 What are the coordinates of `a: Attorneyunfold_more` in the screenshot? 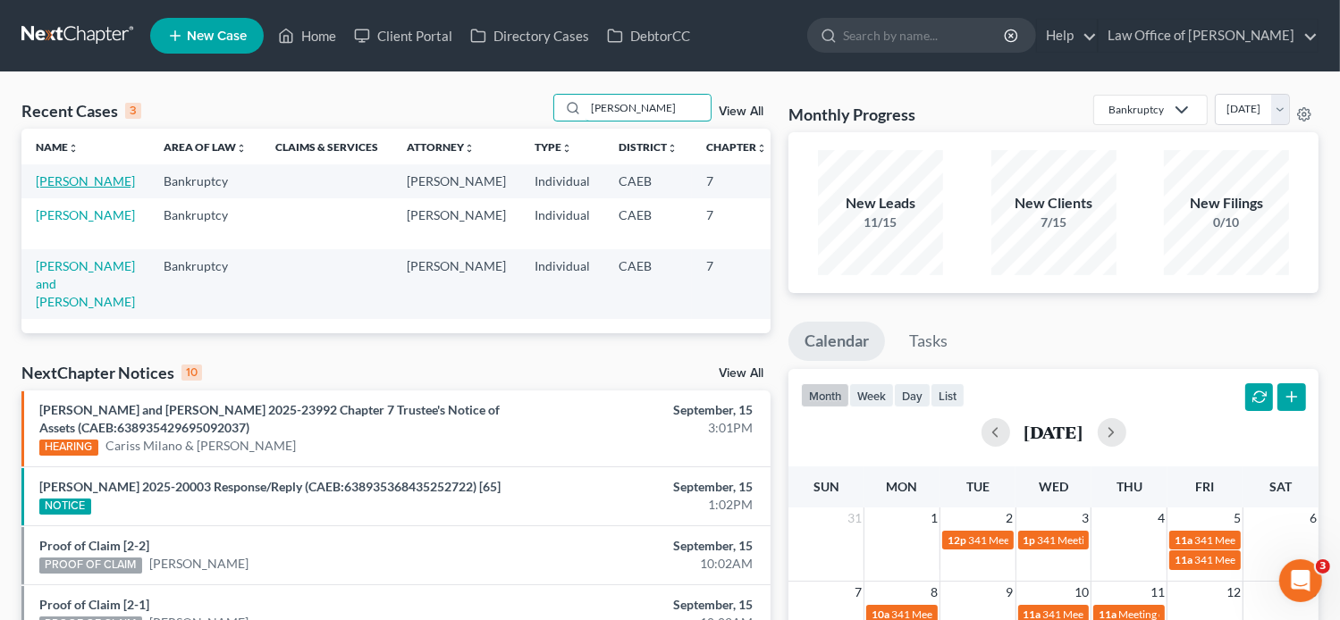 It's located at (441, 147).